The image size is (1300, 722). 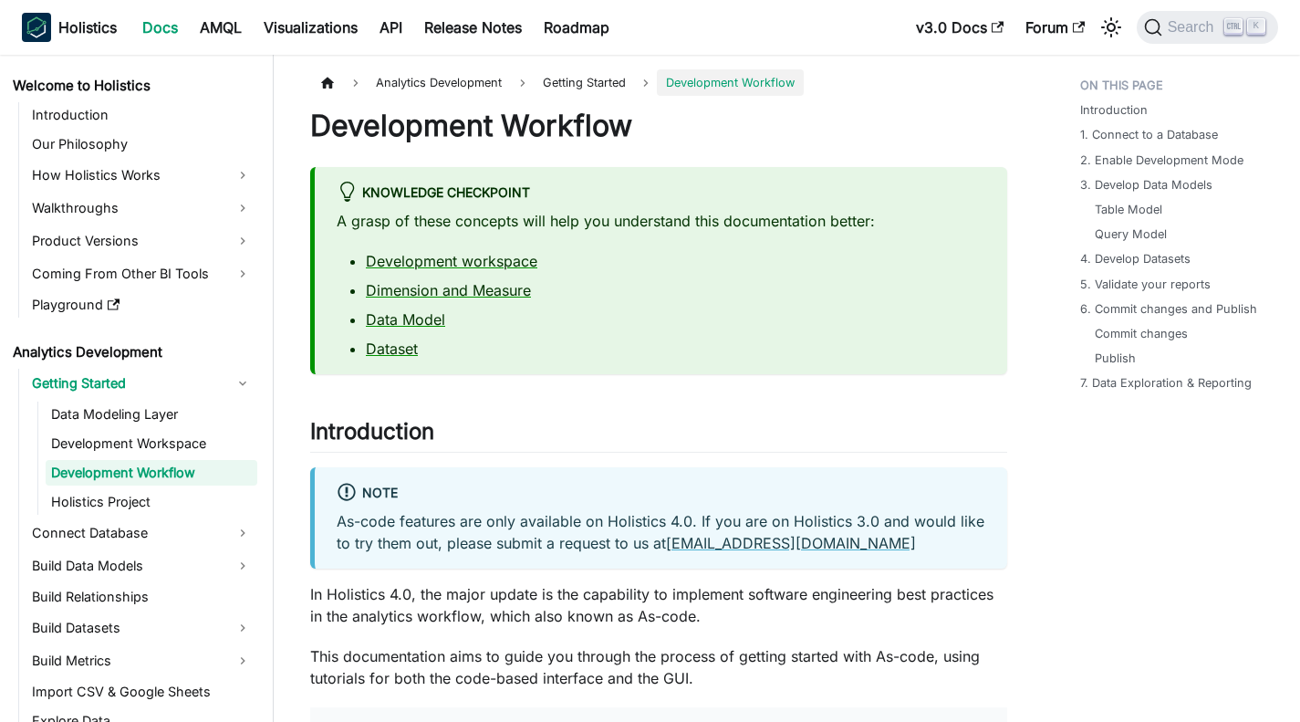 I want to click on a: Connect Database, so click(x=141, y=533).